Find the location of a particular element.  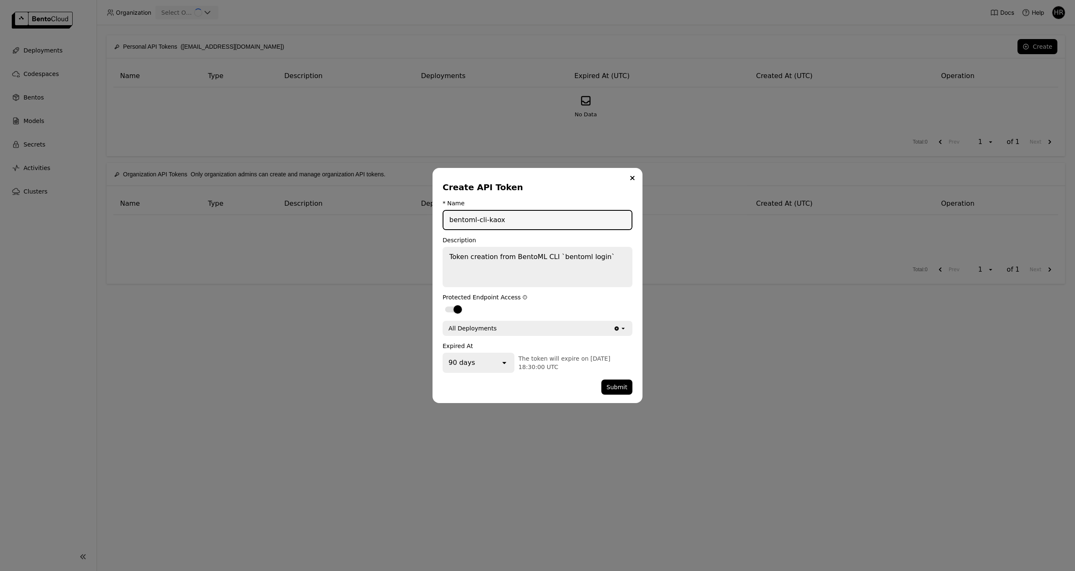

div: Description is located at coordinates (537, 240).